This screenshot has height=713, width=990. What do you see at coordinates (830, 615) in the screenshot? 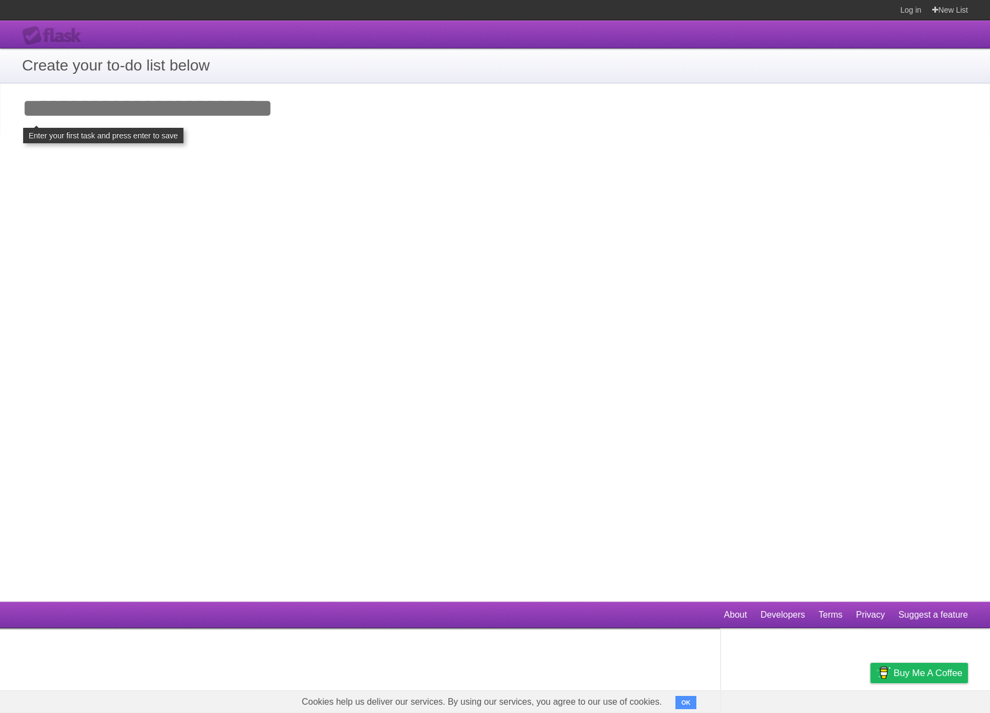
I see `a: Terms` at bounding box center [830, 615].